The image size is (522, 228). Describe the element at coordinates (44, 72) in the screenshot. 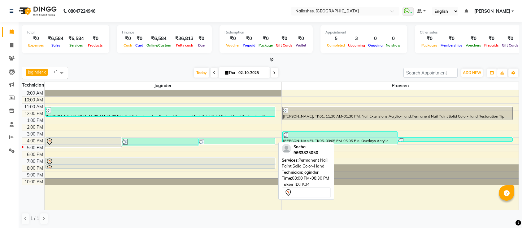

I see `a: x` at that location.